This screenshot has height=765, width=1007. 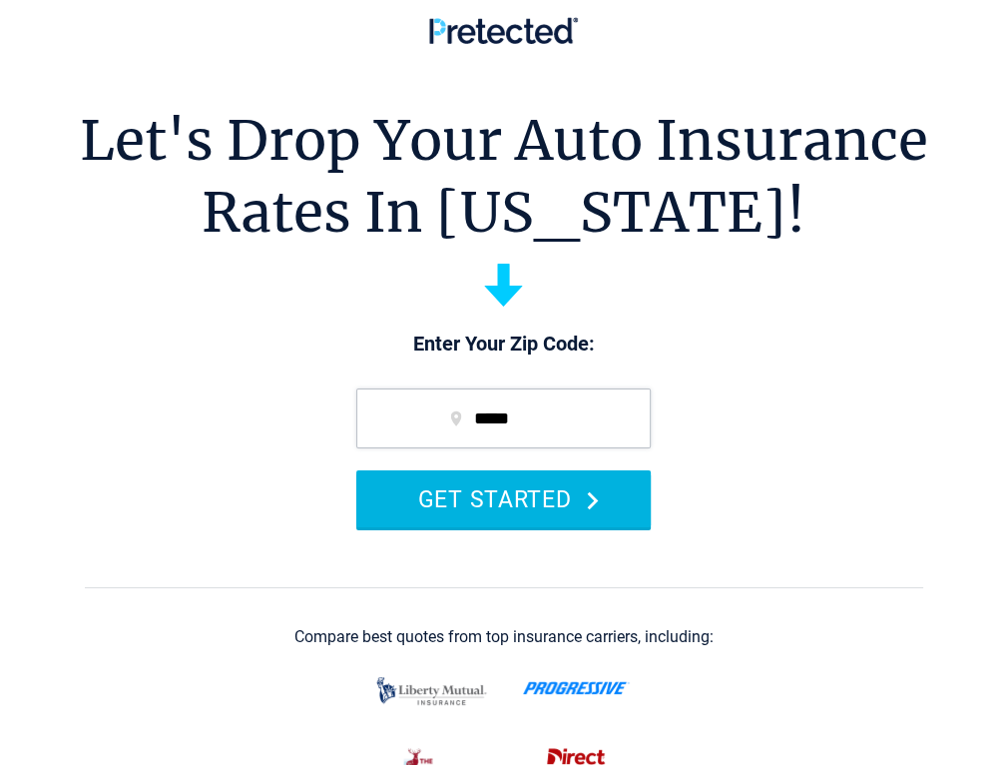 What do you see at coordinates (504, 637) in the screenshot?
I see `div: Compare best quotes from top insurance carriers, including:` at bounding box center [504, 637].